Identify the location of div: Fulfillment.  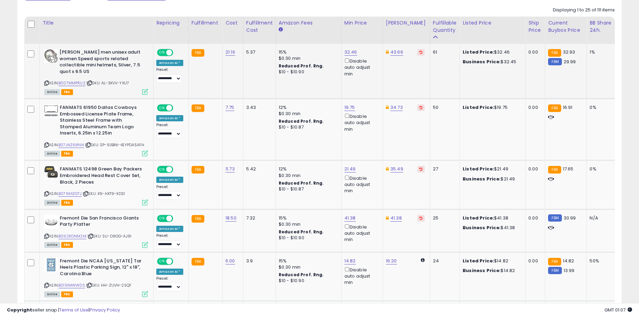
(205, 23).